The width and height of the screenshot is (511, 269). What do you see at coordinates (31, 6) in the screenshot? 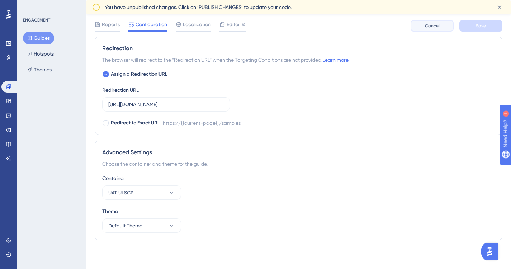
I see `span: Need Help?` at bounding box center [31, 6].